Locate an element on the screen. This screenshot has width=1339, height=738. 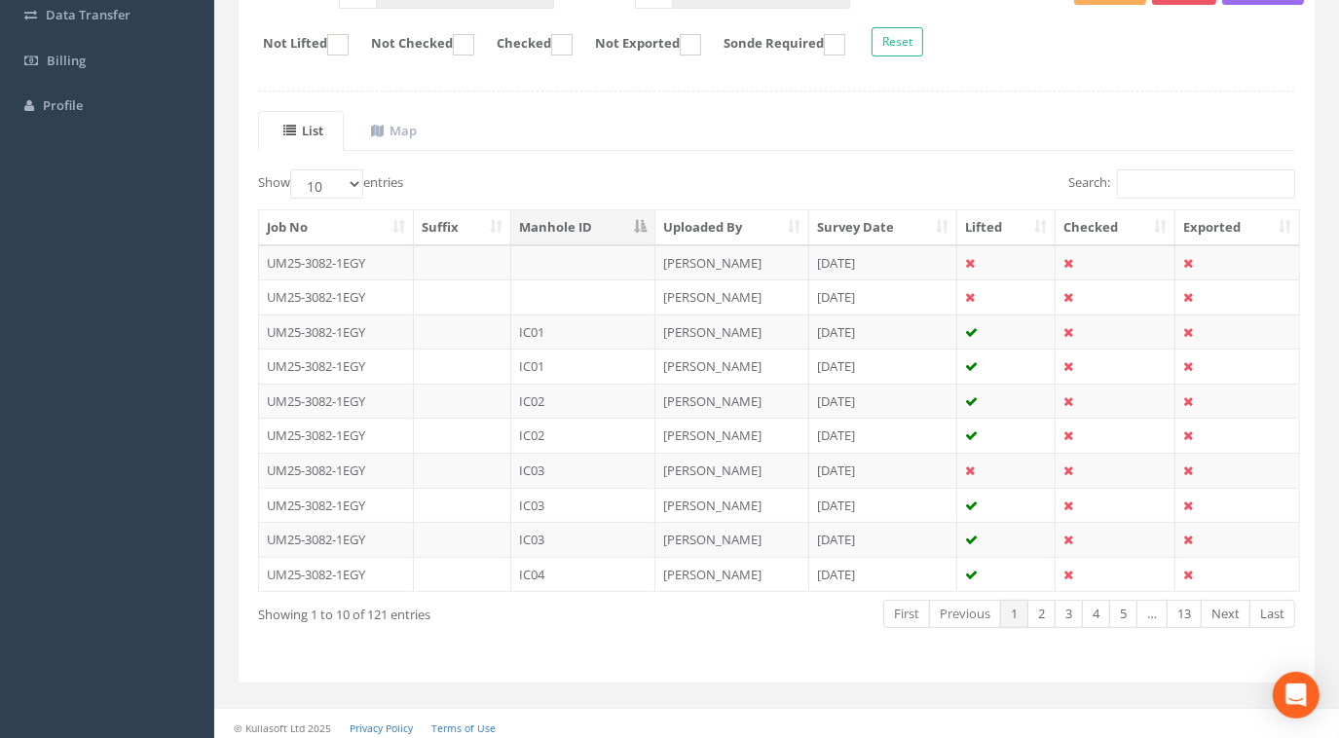
th: Job No: activate to sort column ascending is located at coordinates (336, 228).